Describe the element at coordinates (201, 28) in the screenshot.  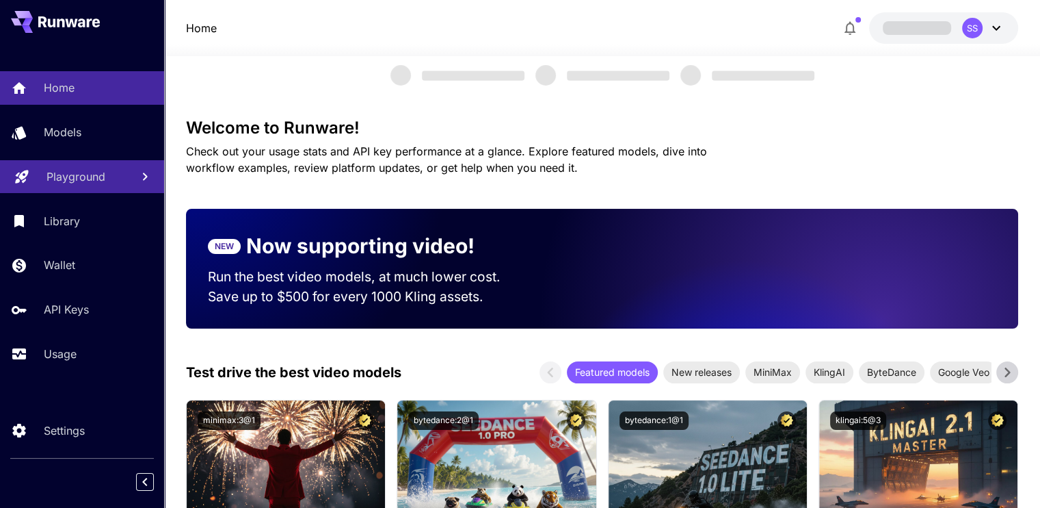
I see `a: Home` at that location.